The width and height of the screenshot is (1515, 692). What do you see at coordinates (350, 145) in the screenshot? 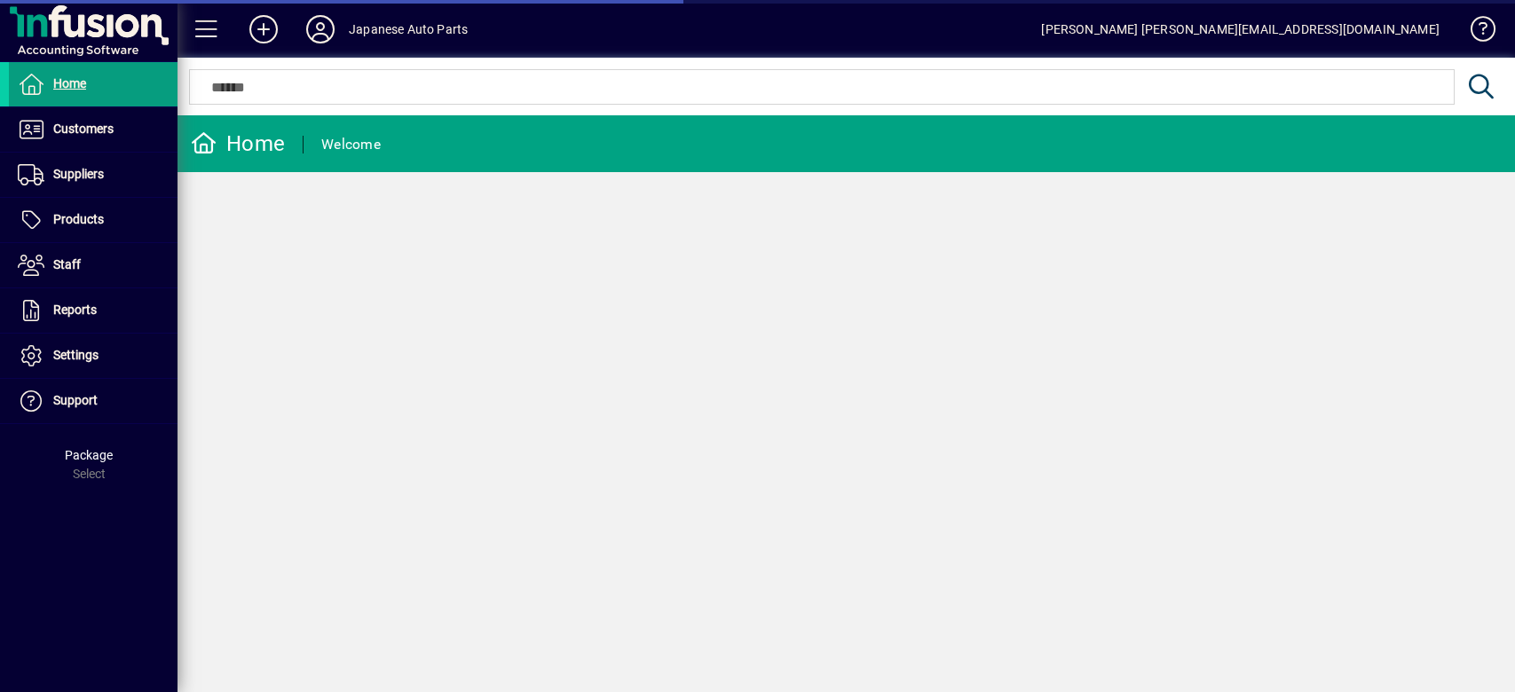
I see `div: Welcome` at bounding box center [350, 145].